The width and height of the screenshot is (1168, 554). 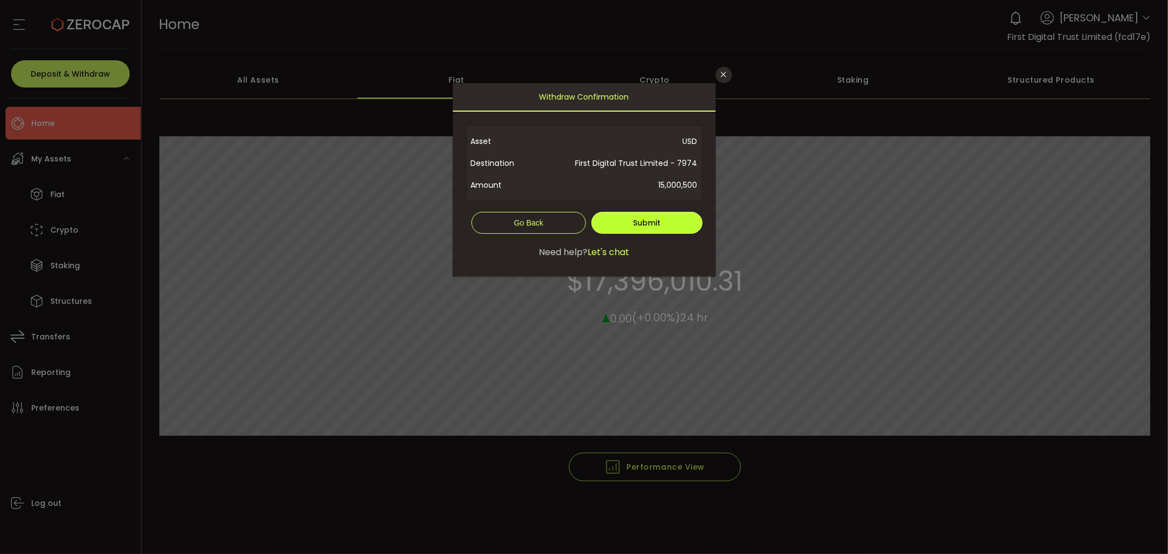 I want to click on span: First Digital Trust Limited - 7974, so click(x=619, y=163).